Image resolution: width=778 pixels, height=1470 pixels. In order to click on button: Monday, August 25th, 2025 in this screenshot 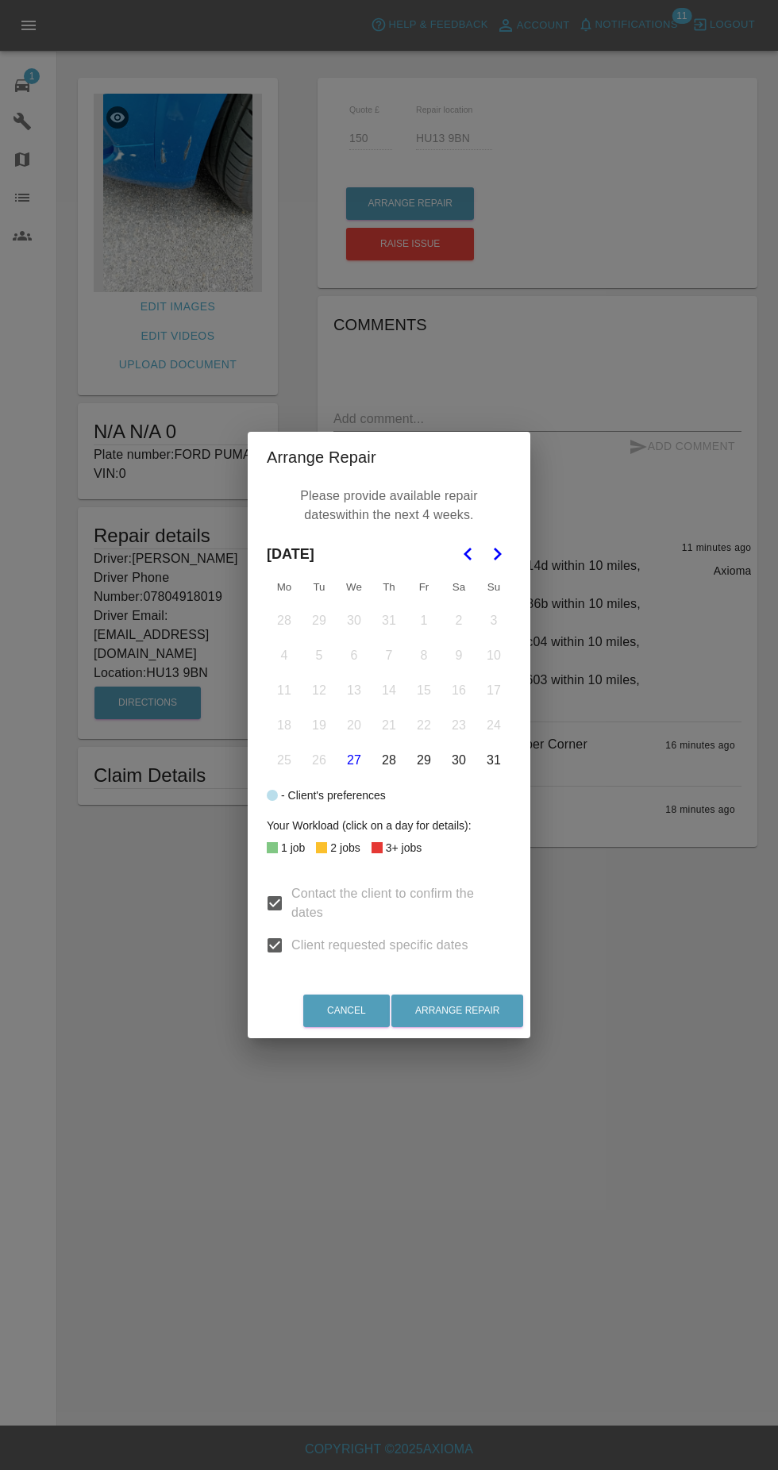, I will do `click(284, 760)`.